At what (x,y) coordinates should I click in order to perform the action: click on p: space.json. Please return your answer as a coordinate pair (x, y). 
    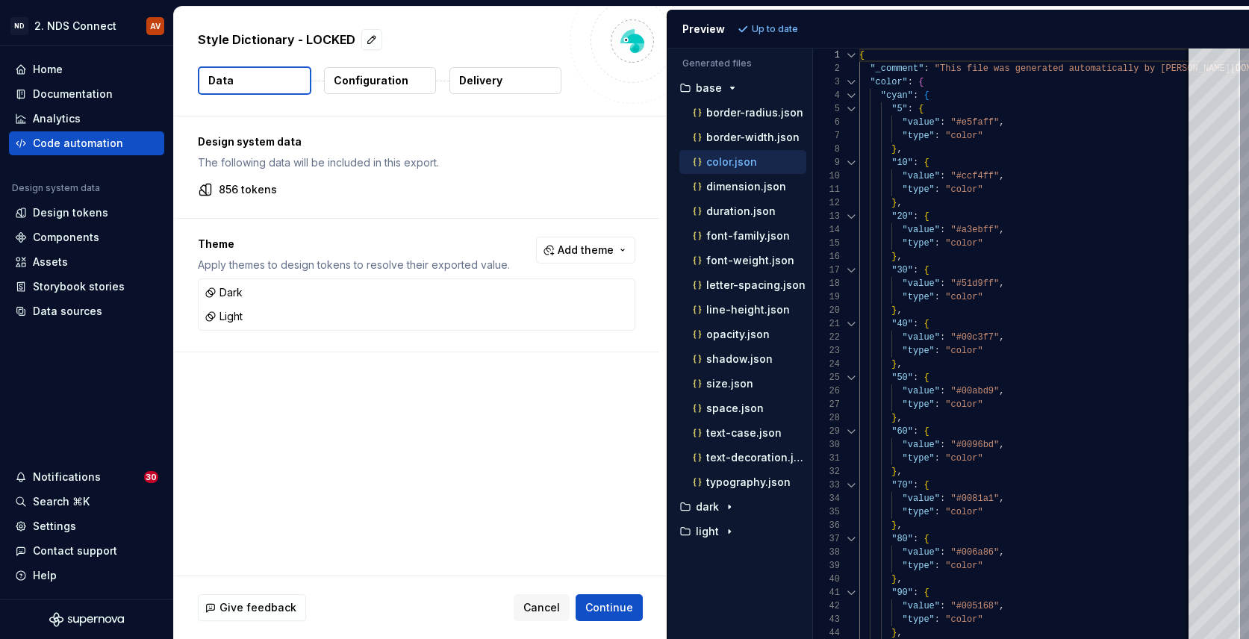
    Looking at the image, I should click on (735, 408).